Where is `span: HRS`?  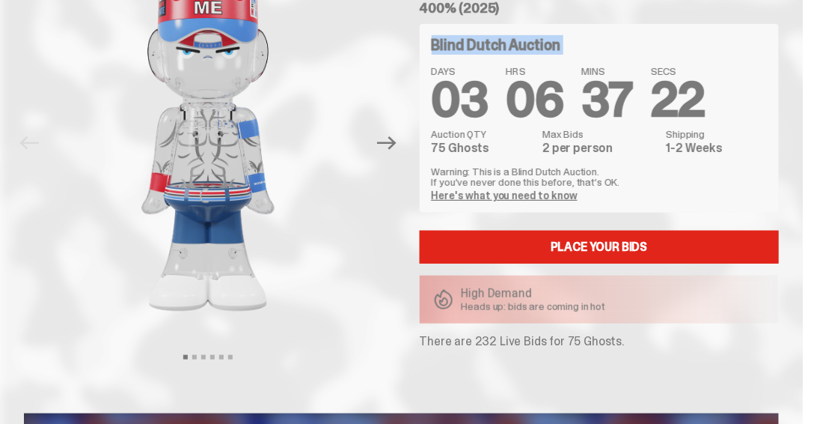
span: HRS is located at coordinates (534, 71).